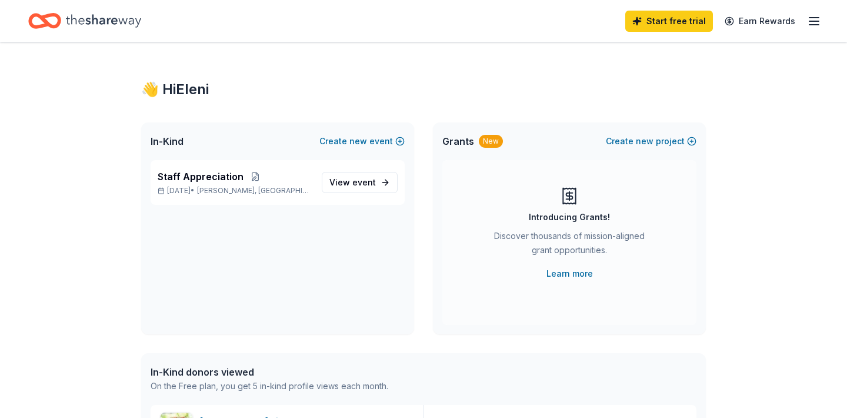 Image resolution: width=847 pixels, height=418 pixels. I want to click on span: Staff Appreciation, so click(201, 176).